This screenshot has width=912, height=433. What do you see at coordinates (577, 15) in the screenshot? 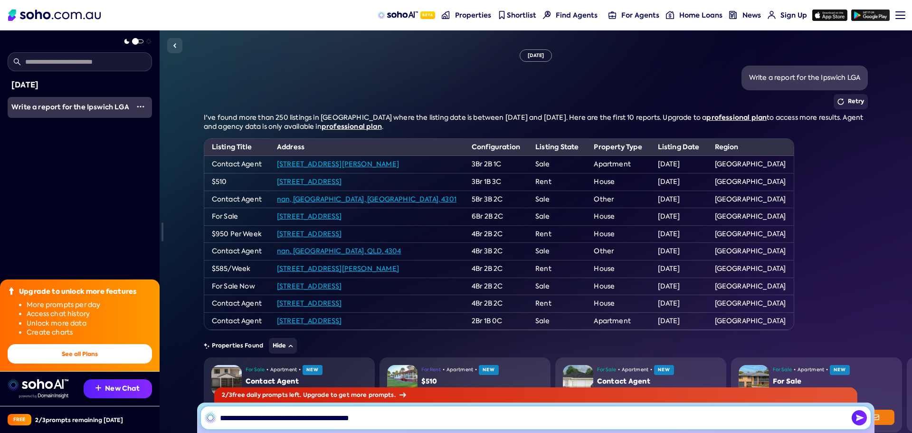
I see `span: Find Agents` at bounding box center [577, 15].